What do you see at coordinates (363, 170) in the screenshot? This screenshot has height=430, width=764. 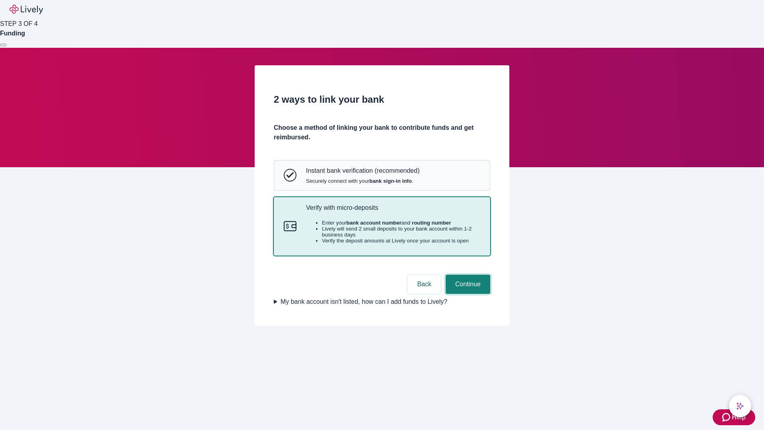 I see `p: Instant bank verification (recommended)` at bounding box center [363, 170].